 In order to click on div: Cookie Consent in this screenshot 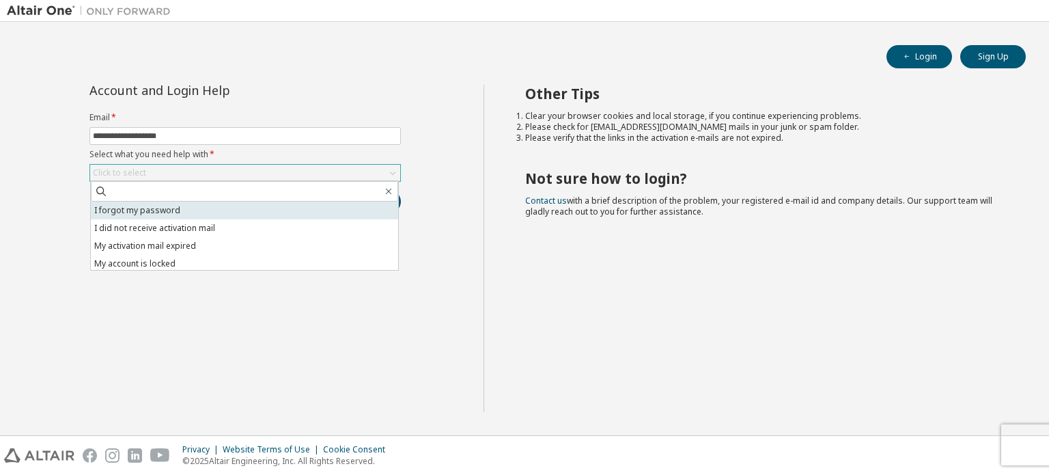, I will do `click(358, 449)`.